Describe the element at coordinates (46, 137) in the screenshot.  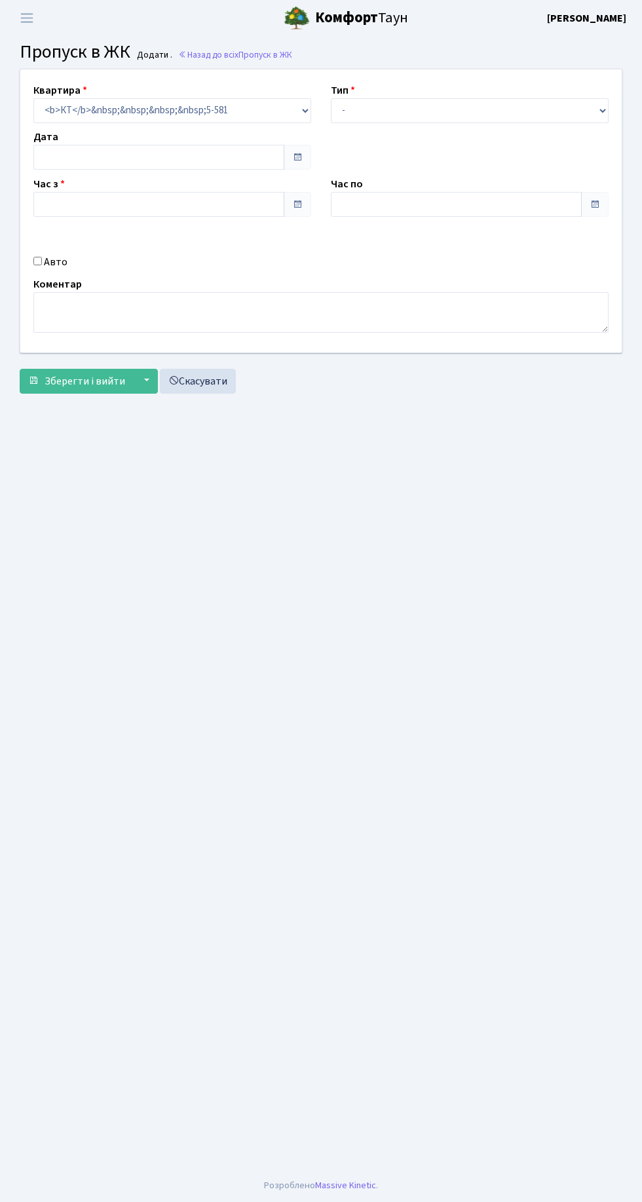
I see `label: Дата` at that location.